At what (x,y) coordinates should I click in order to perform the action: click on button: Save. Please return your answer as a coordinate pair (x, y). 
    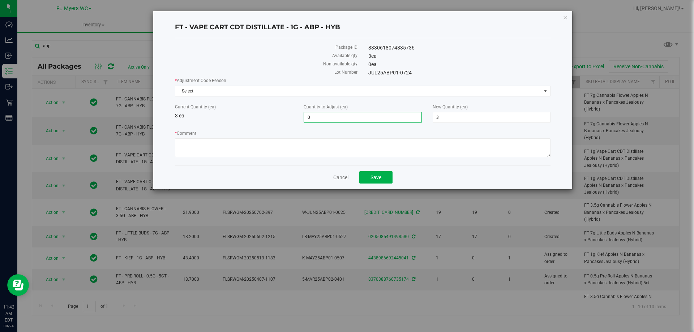
    Looking at the image, I should click on (376, 178).